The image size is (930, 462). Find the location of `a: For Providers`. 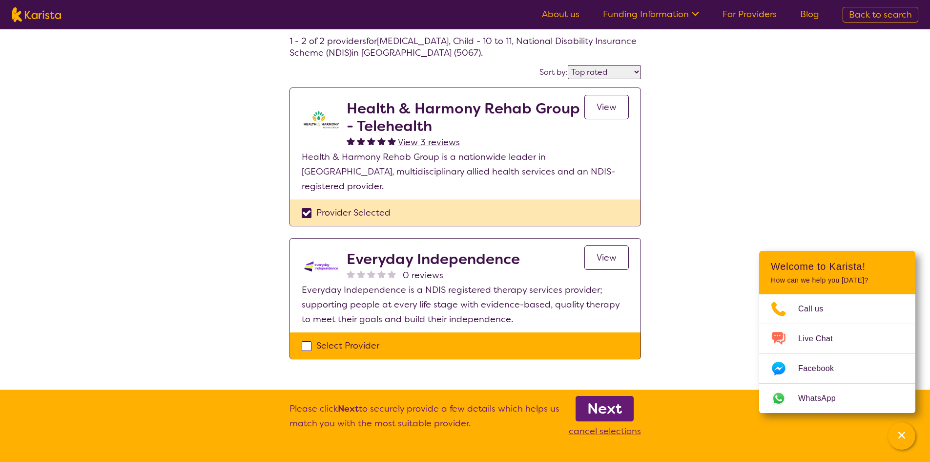

a: For Providers is located at coordinates (750, 14).